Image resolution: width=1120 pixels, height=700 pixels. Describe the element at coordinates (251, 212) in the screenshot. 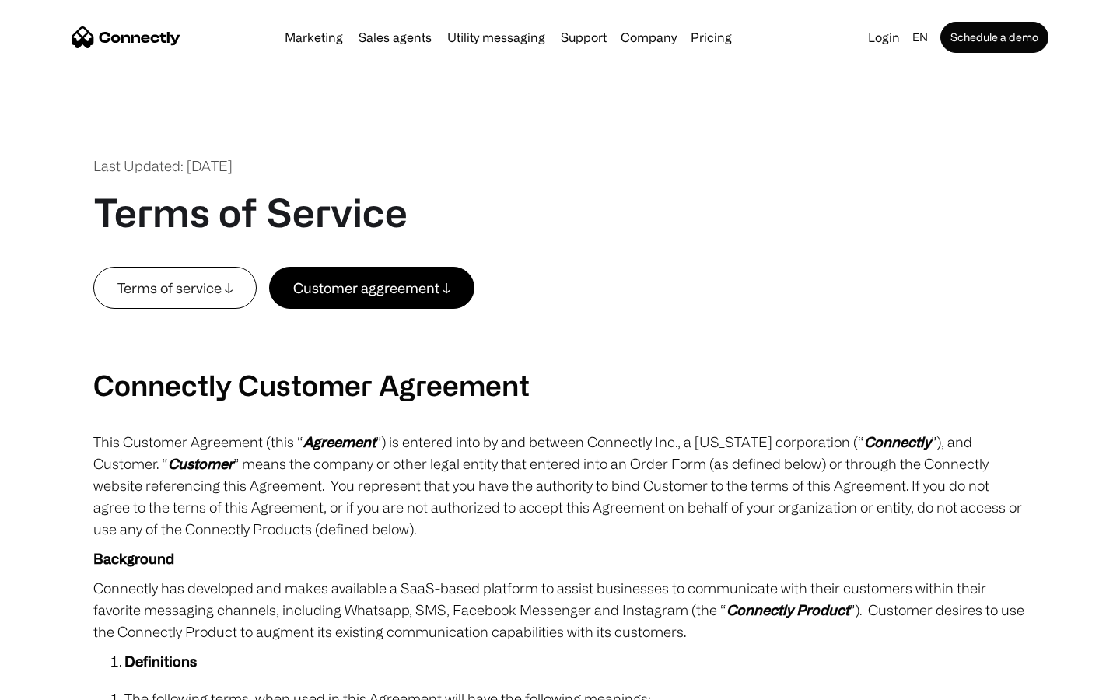

I see `h1: Terms of Service` at that location.